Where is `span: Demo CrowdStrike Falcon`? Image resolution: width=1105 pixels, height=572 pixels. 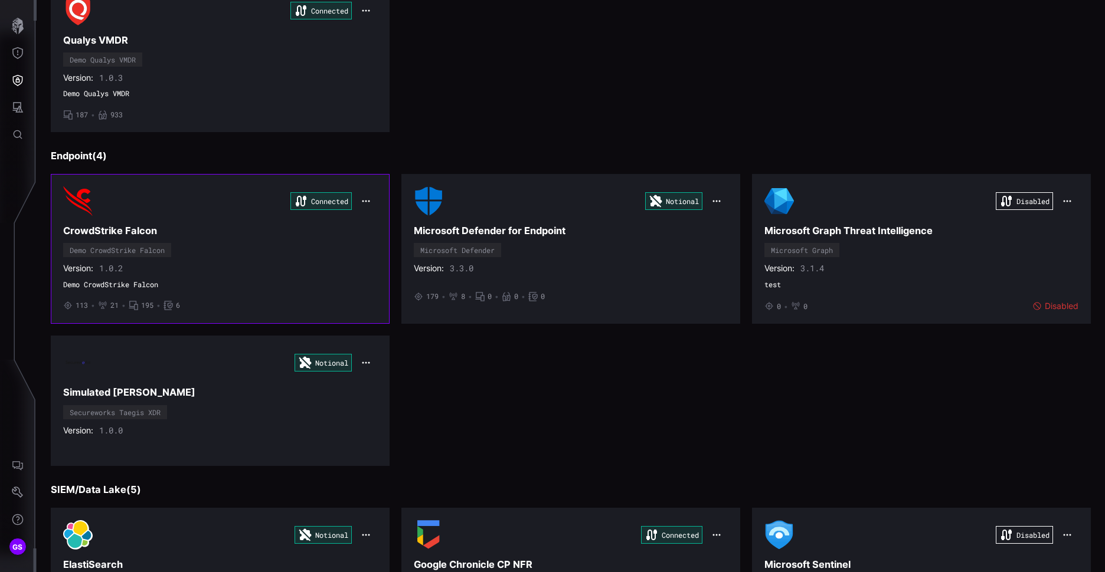
span: Demo CrowdStrike Falcon is located at coordinates (220, 285).